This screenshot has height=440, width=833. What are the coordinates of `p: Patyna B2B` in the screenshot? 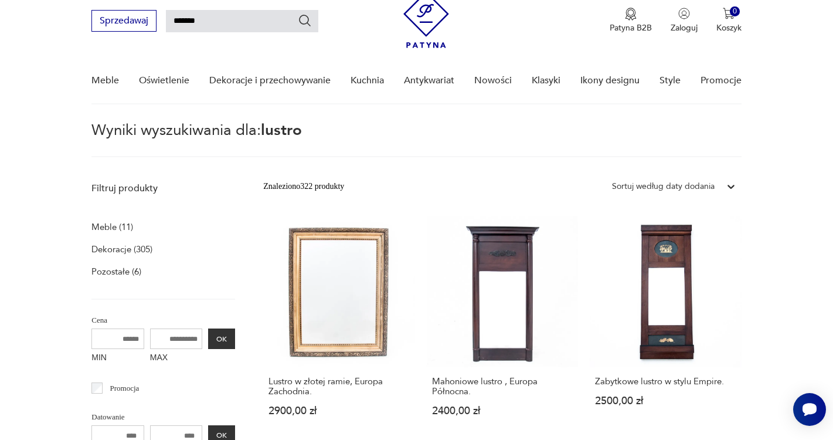 It's located at (631, 28).